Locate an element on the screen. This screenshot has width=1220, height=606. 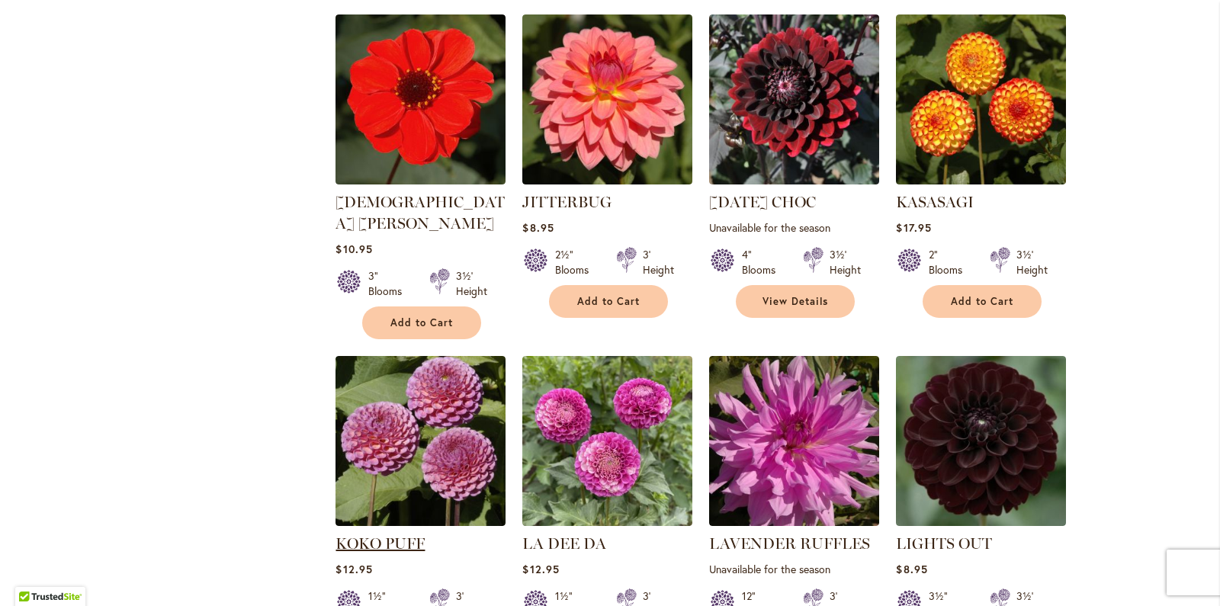
img: La Dee Da is located at coordinates (607, 441).